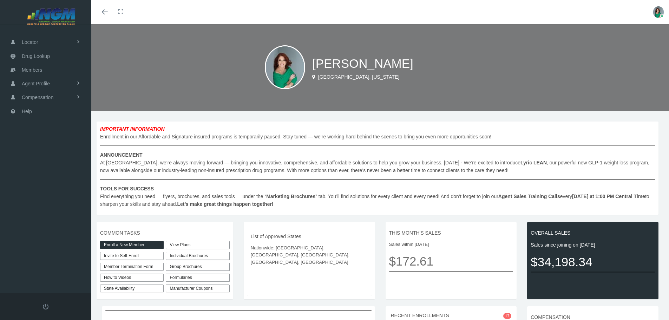 The height and width of the screenshot is (320, 669). Describe the element at coordinates (132, 245) in the screenshot. I see `a: Enroll a New Member` at that location.